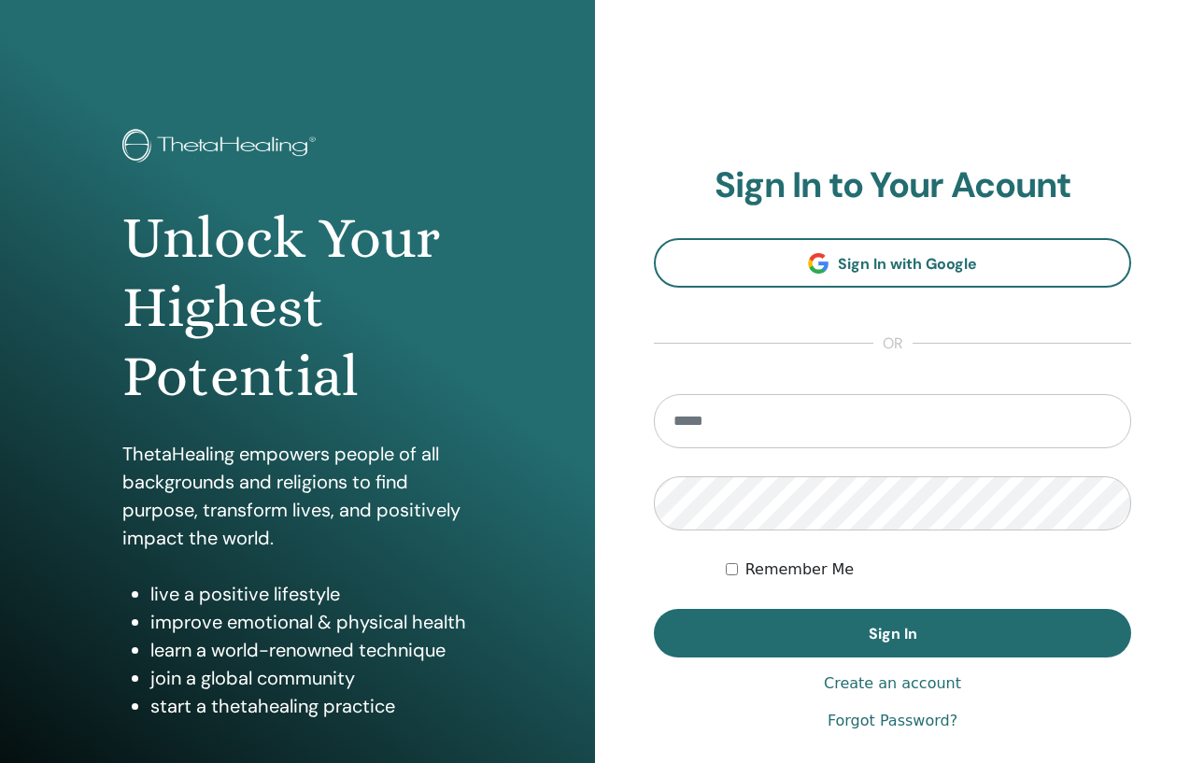 The width and height of the screenshot is (1190, 763). What do you see at coordinates (311, 678) in the screenshot?
I see `li: join a global community` at bounding box center [311, 678].